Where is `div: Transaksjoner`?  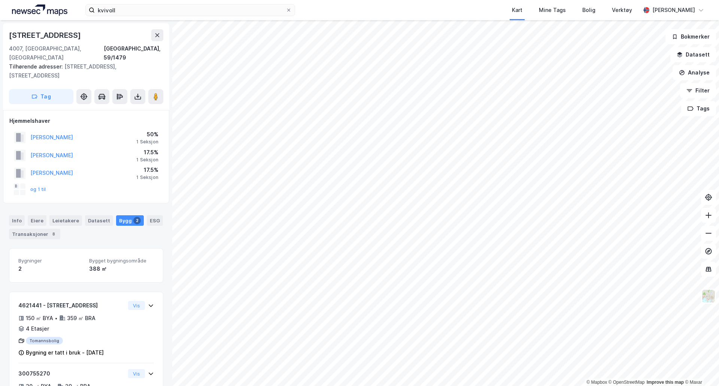 div: Transaksjoner is located at coordinates (34, 234).